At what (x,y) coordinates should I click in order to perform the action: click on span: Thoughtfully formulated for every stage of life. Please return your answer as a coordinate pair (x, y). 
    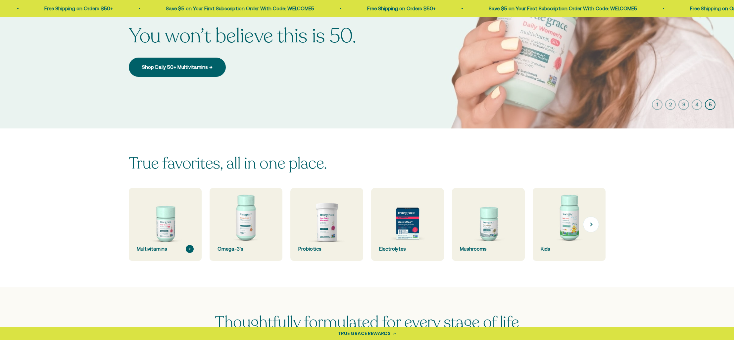
    Looking at the image, I should click on (367, 322).